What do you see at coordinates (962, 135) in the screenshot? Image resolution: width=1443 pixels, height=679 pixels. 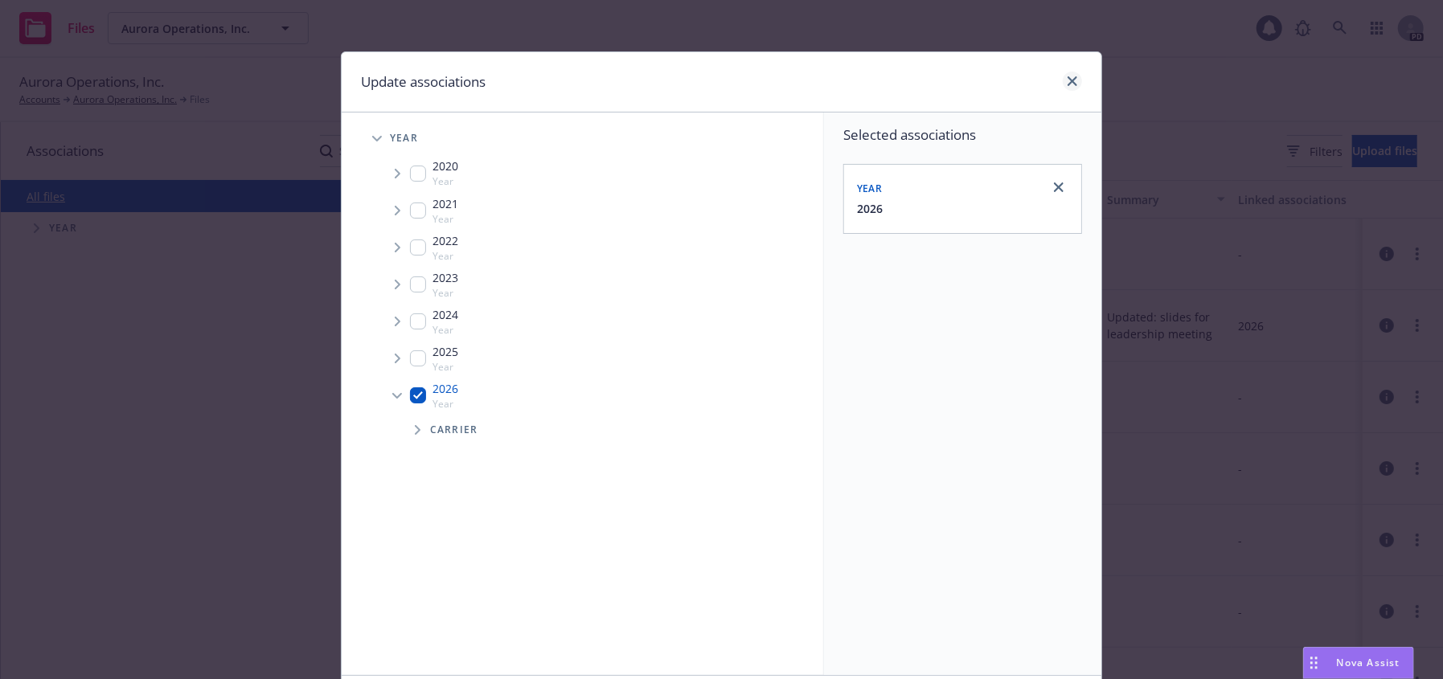 I see `span: Selected associations` at bounding box center [962, 135].